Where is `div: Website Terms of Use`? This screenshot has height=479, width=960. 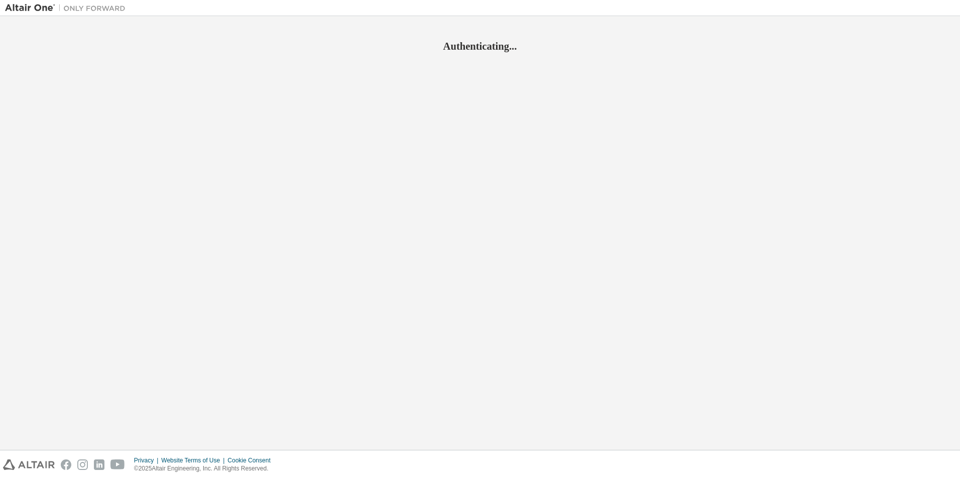 div: Website Terms of Use is located at coordinates (194, 461).